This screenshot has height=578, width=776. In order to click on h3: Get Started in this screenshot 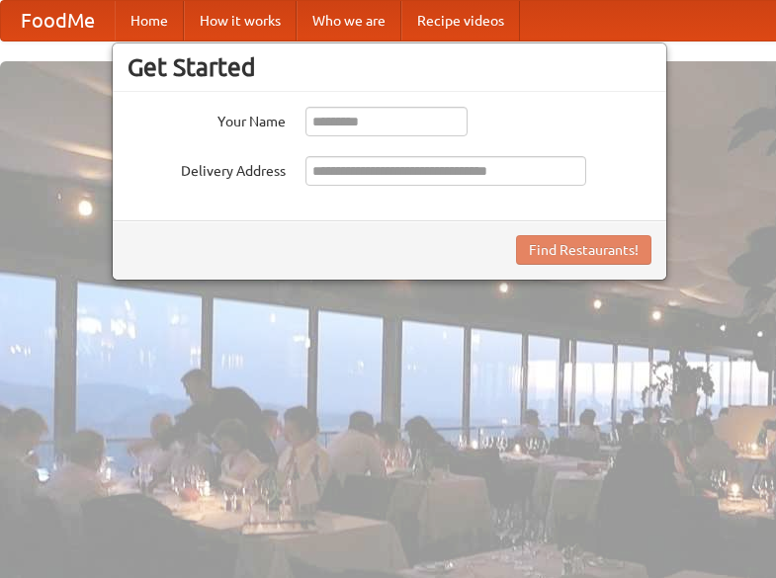, I will do `click(390, 67)`.